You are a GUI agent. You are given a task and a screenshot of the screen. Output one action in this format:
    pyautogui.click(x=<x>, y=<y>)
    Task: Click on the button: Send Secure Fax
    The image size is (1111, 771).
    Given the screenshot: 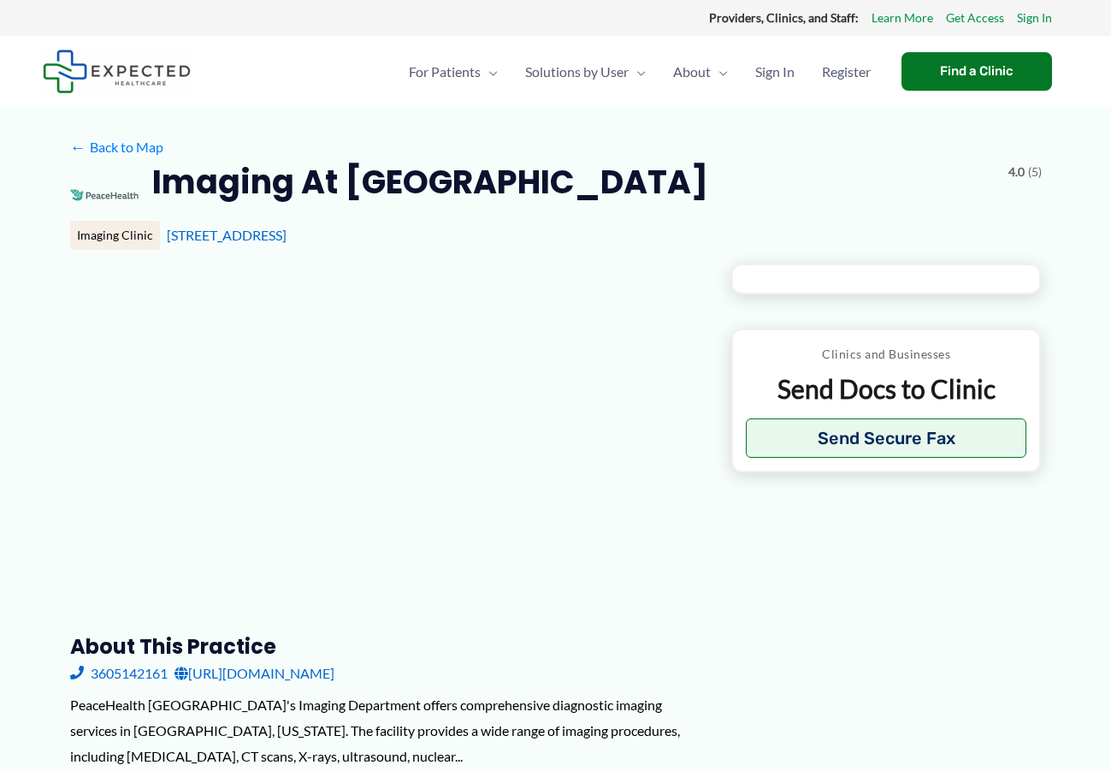 What is the action you would take?
    pyautogui.click(x=886, y=438)
    